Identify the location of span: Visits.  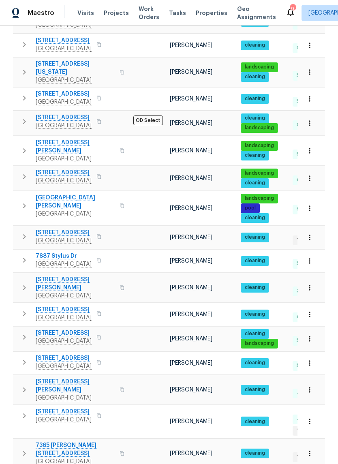
(86, 13).